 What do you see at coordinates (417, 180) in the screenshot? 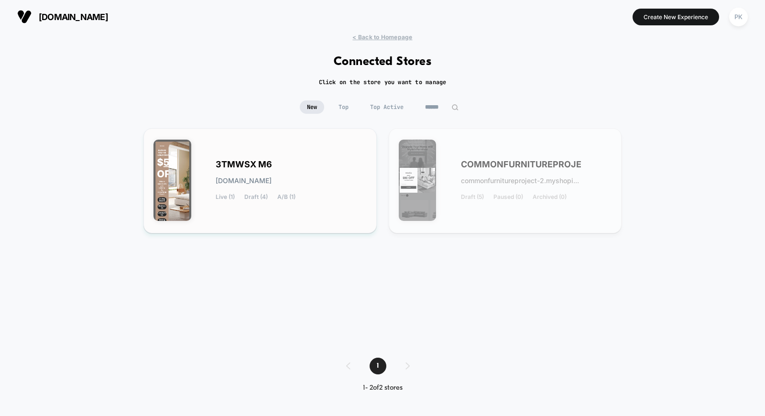
I see `img: COMMONFURNITUREPROJECT_2` at bounding box center [417, 180].